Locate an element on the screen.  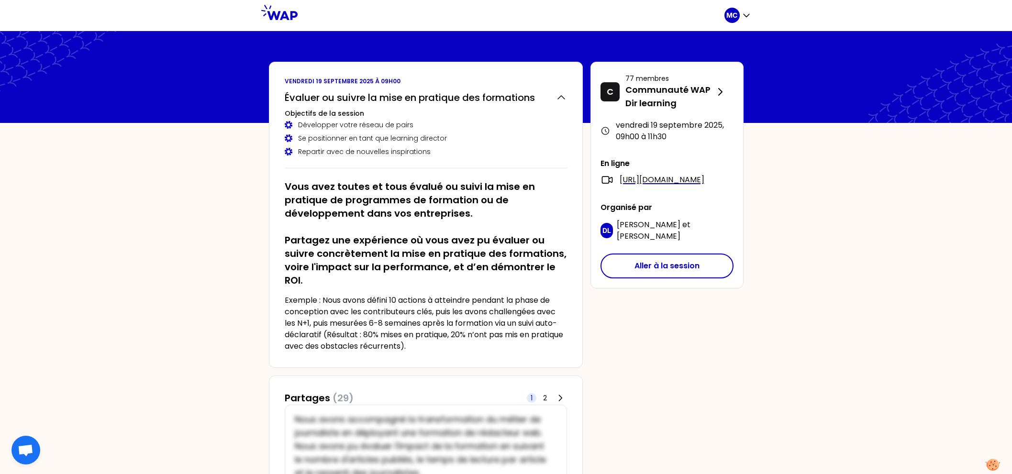
div: vendredi 19 septembre 2025 , 09h00 à 11h30 is located at coordinates (667, 131).